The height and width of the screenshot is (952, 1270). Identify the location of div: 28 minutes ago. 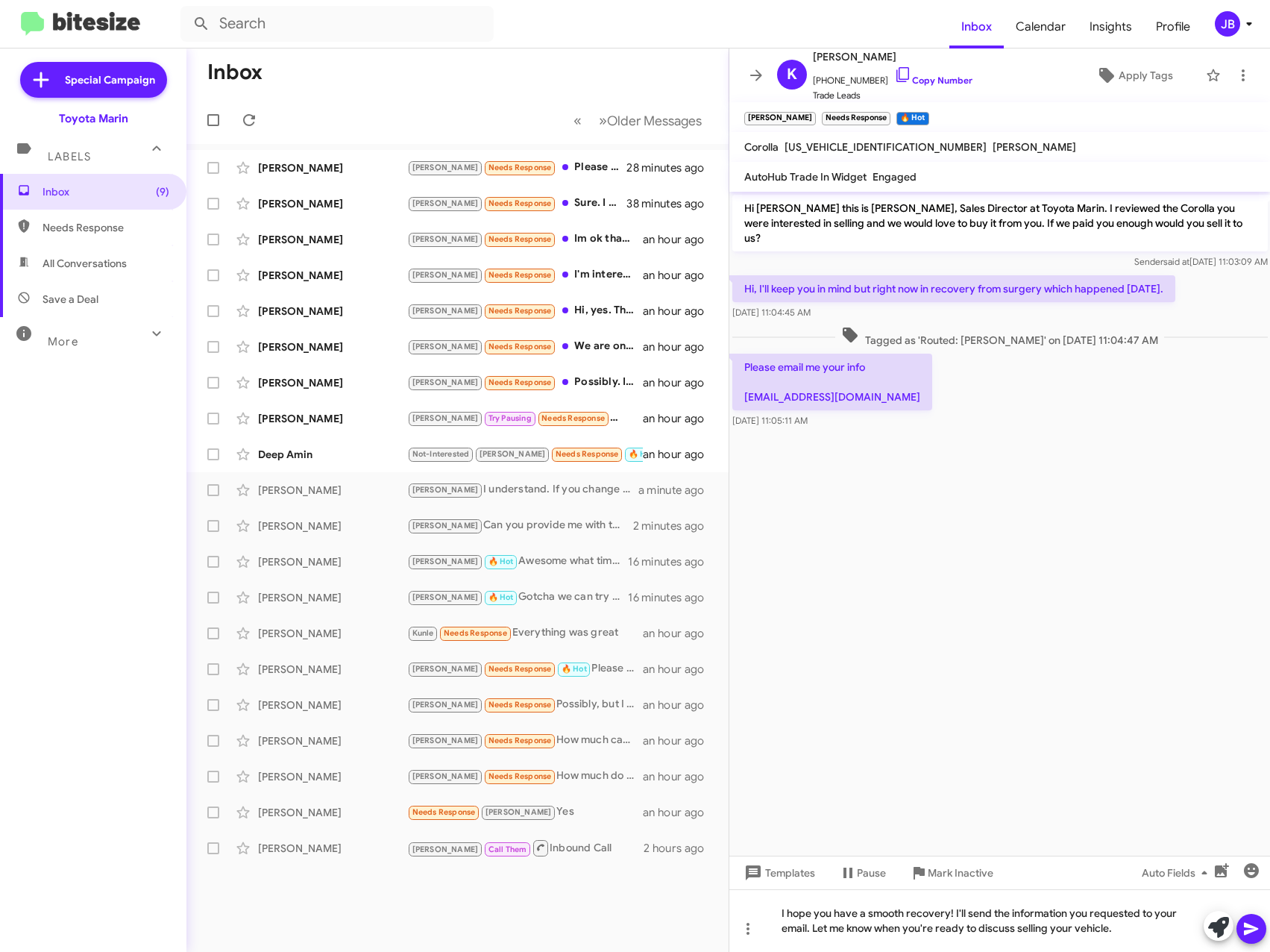
(672, 168).